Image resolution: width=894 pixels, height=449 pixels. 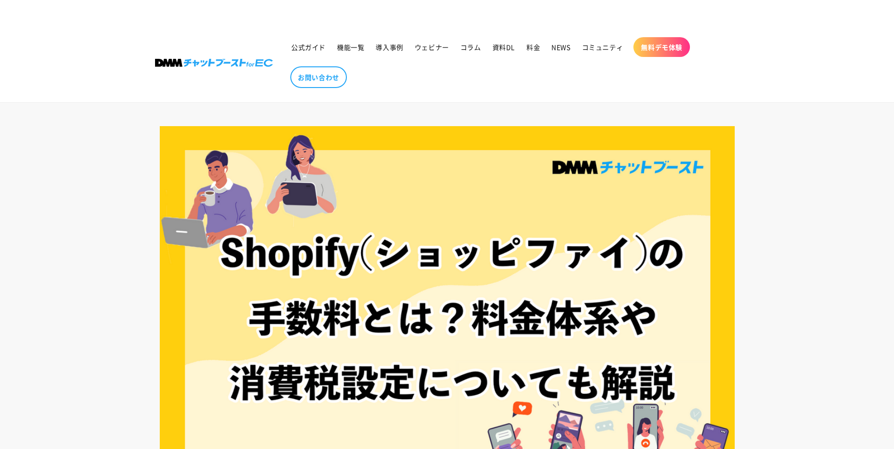 What do you see at coordinates (308, 47) in the screenshot?
I see `a: 公式ガイド` at bounding box center [308, 47].